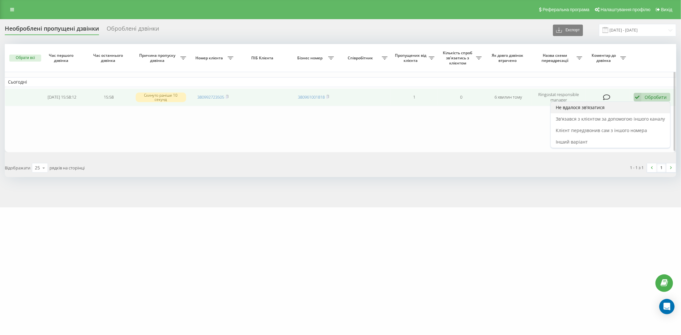 The width and height of the screenshot is (681, 335). Describe the element at coordinates (572, 142) in the screenshot. I see `span: Інший варіант` at that location.